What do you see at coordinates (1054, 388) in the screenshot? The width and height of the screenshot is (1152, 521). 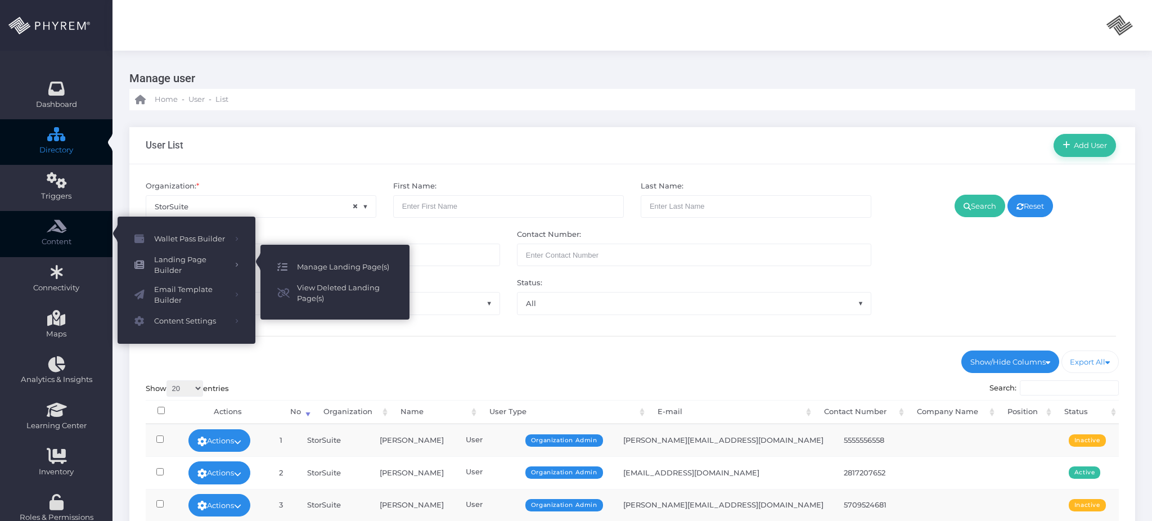 I see `label: Search:` at bounding box center [1054, 388].